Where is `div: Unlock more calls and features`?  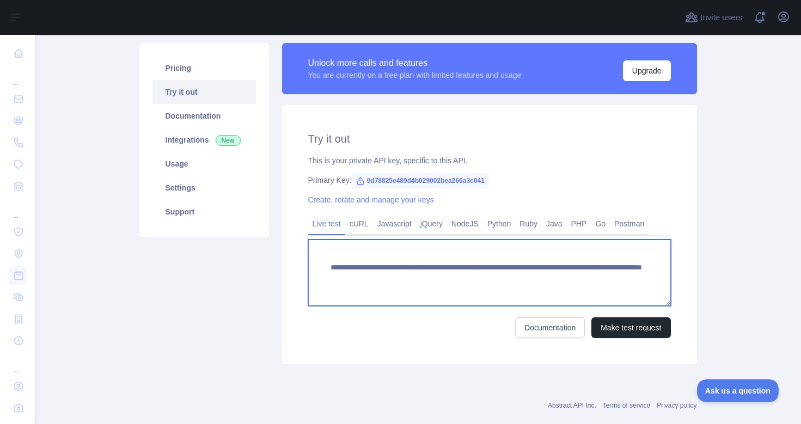 div: Unlock more calls and features is located at coordinates (415, 63).